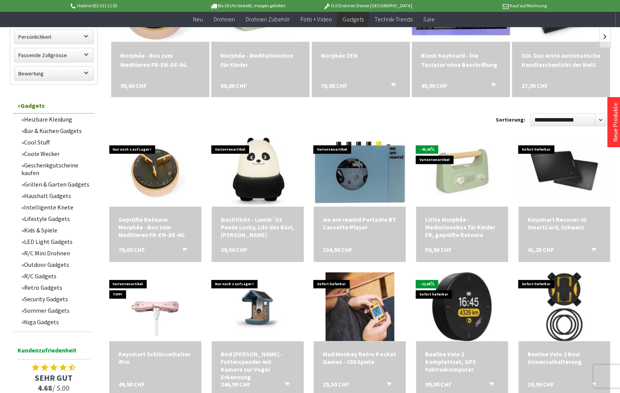 The image size is (620, 393). I want to click on span: 27,90 CHF, so click(534, 86).